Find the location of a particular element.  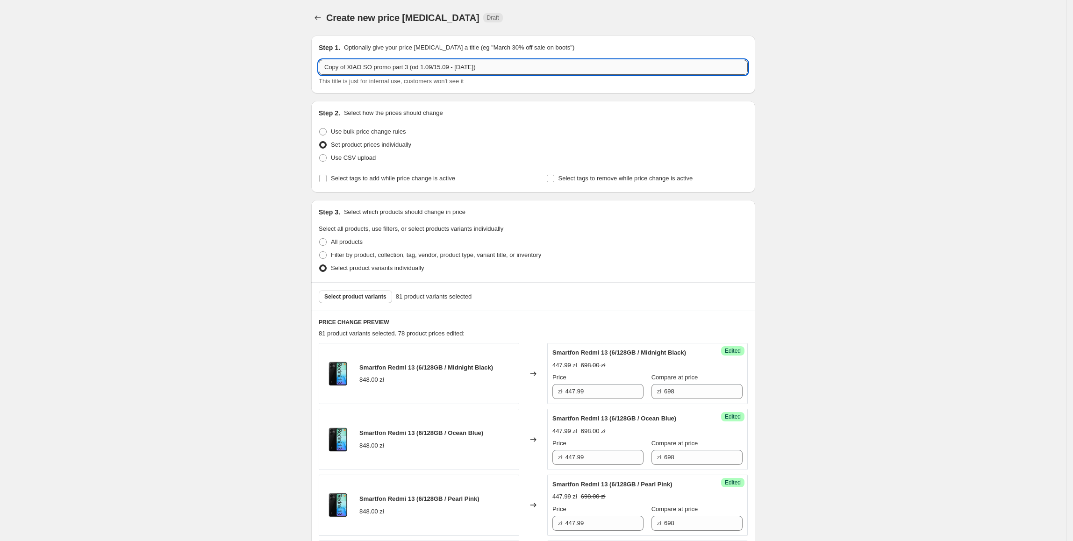

span: Filter by product, collection, tag, vendor, product type, variant title, or inventory is located at coordinates (436, 255).